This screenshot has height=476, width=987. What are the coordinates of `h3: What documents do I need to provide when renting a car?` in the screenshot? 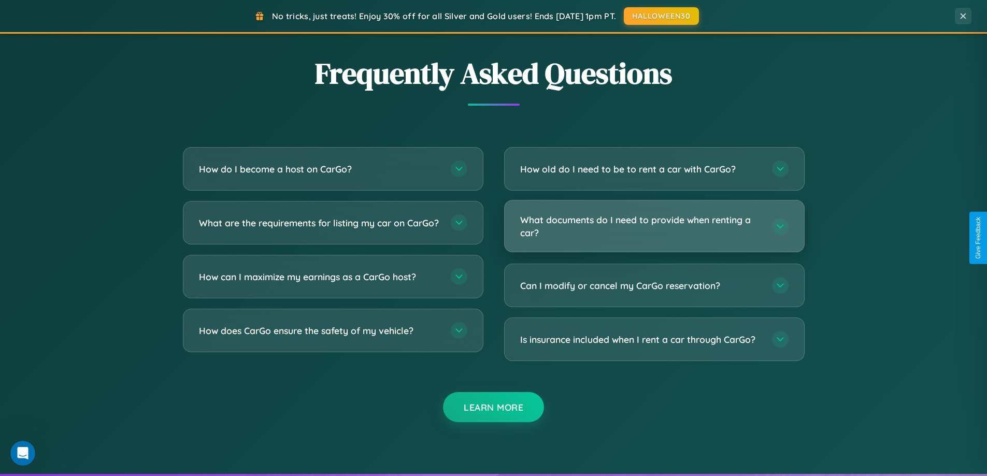 It's located at (641, 226).